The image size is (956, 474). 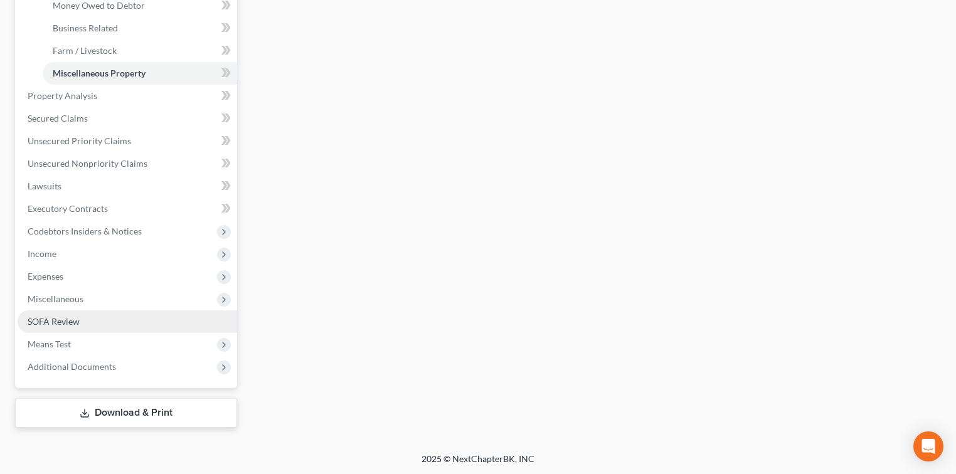 What do you see at coordinates (127, 322) in the screenshot?
I see `a: SOFA Review` at bounding box center [127, 322].